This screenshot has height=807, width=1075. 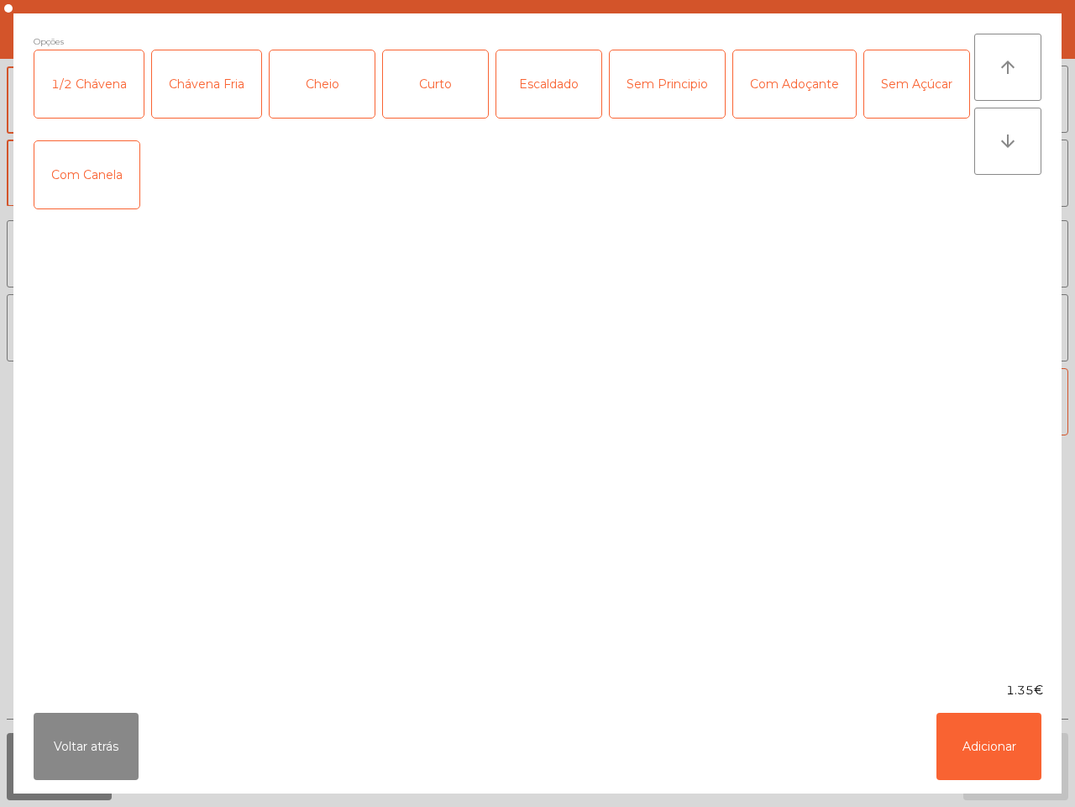 What do you see at coordinates (549, 84) in the screenshot?
I see `div: Escaldado` at bounding box center [549, 84].